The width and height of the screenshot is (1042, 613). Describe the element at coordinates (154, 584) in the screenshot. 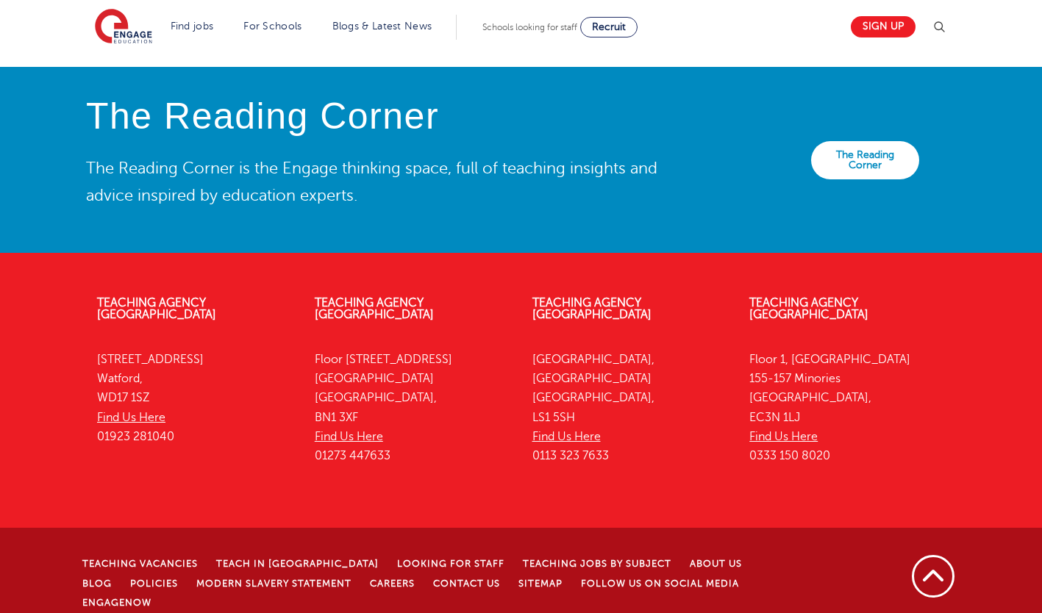

I see `a: Policies` at that location.